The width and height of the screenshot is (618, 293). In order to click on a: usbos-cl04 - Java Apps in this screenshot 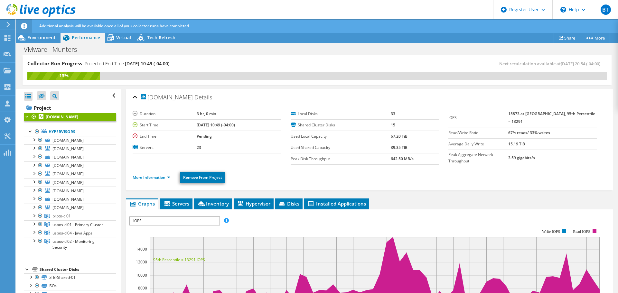, I will do `click(70, 233)`.